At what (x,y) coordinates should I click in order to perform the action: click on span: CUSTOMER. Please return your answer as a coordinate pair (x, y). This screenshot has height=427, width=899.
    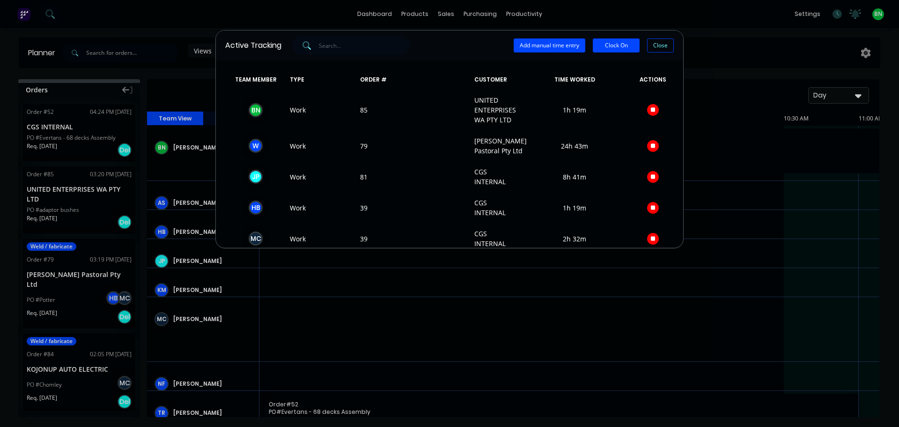
    Looking at the image, I should click on (494, 80).